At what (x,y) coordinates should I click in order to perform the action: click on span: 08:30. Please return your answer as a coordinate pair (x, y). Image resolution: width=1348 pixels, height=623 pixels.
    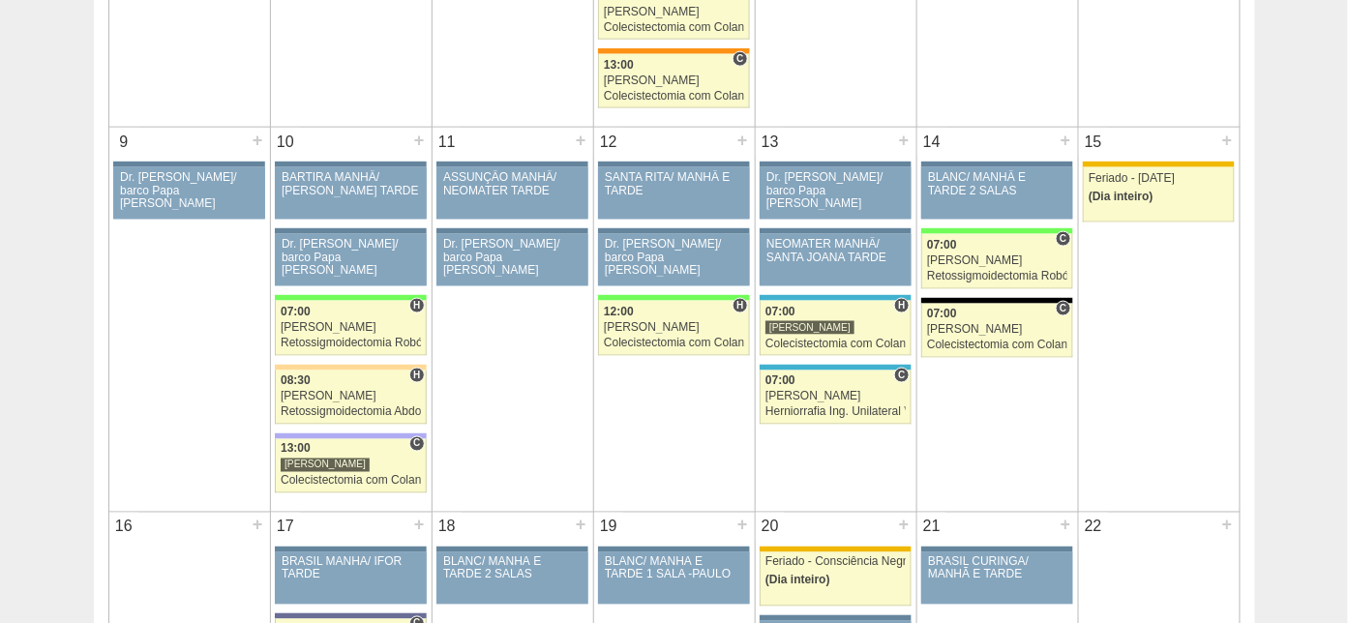
    Looking at the image, I should click on (295, 380).